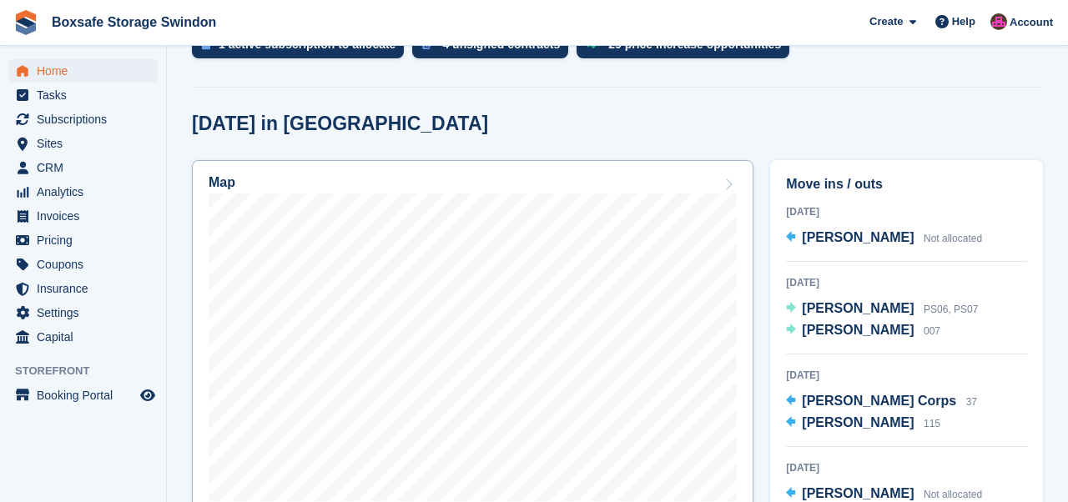  What do you see at coordinates (964, 22) in the screenshot?
I see `span: Help` at bounding box center [964, 22].